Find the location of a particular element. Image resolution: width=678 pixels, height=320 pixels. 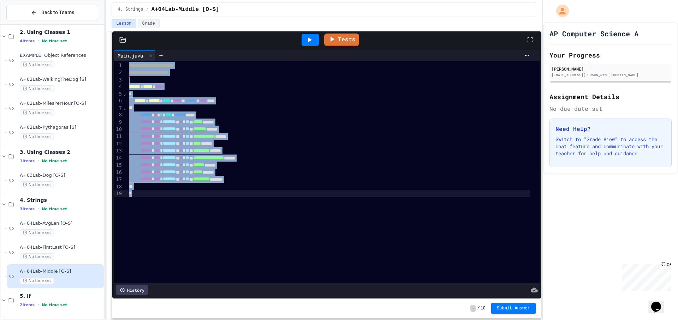

div: 2 is located at coordinates (118, 73).